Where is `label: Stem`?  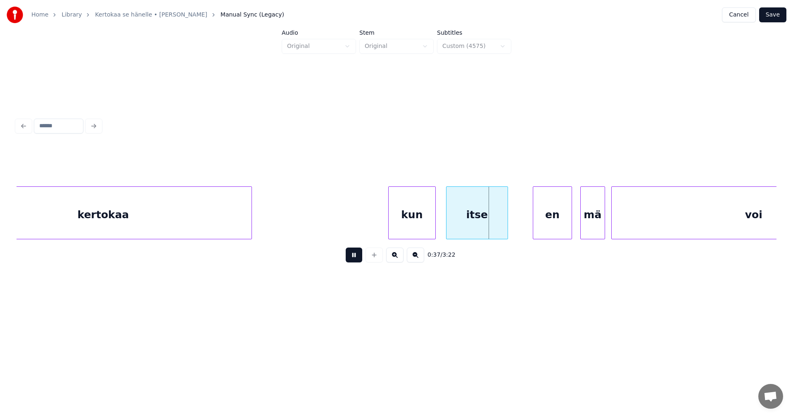 label: Stem is located at coordinates (396, 33).